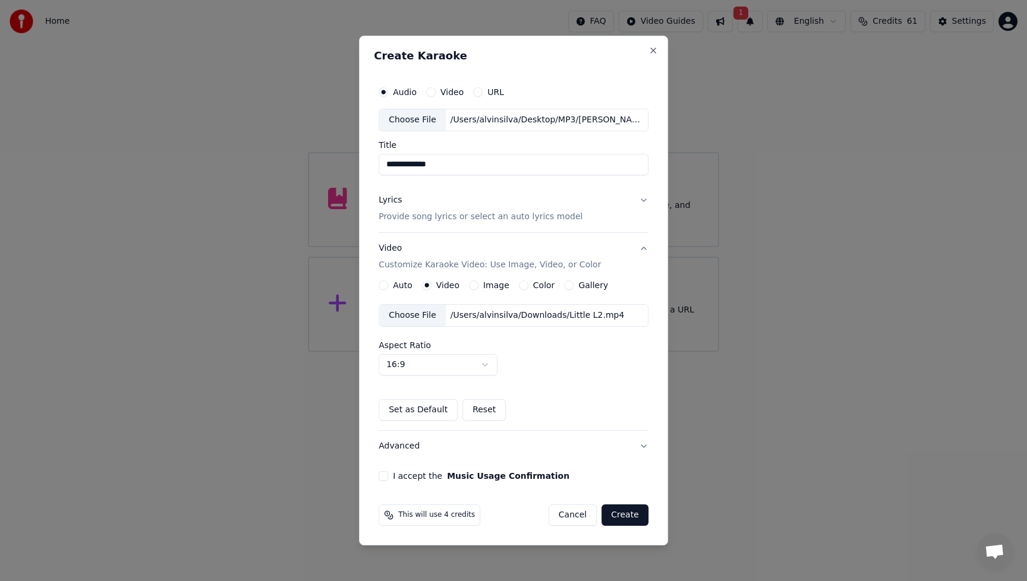 This screenshot has width=1027, height=581. Describe the element at coordinates (484, 410) in the screenshot. I see `button: Reset` at that location.